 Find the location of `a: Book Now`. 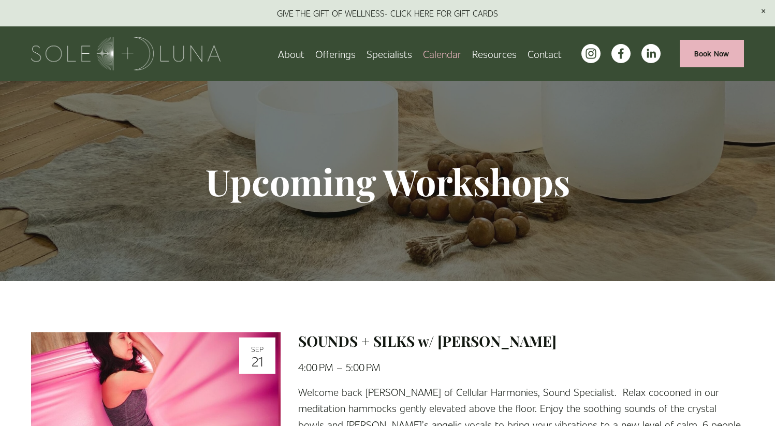

a: Book Now is located at coordinates (712, 53).